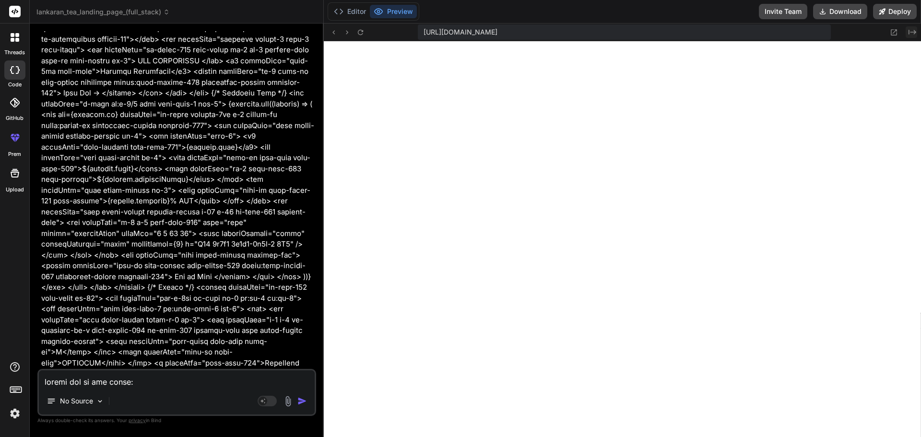 This screenshot has width=921, height=437. What do you see at coordinates (350, 12) in the screenshot?
I see `button: Editor` at bounding box center [350, 12].